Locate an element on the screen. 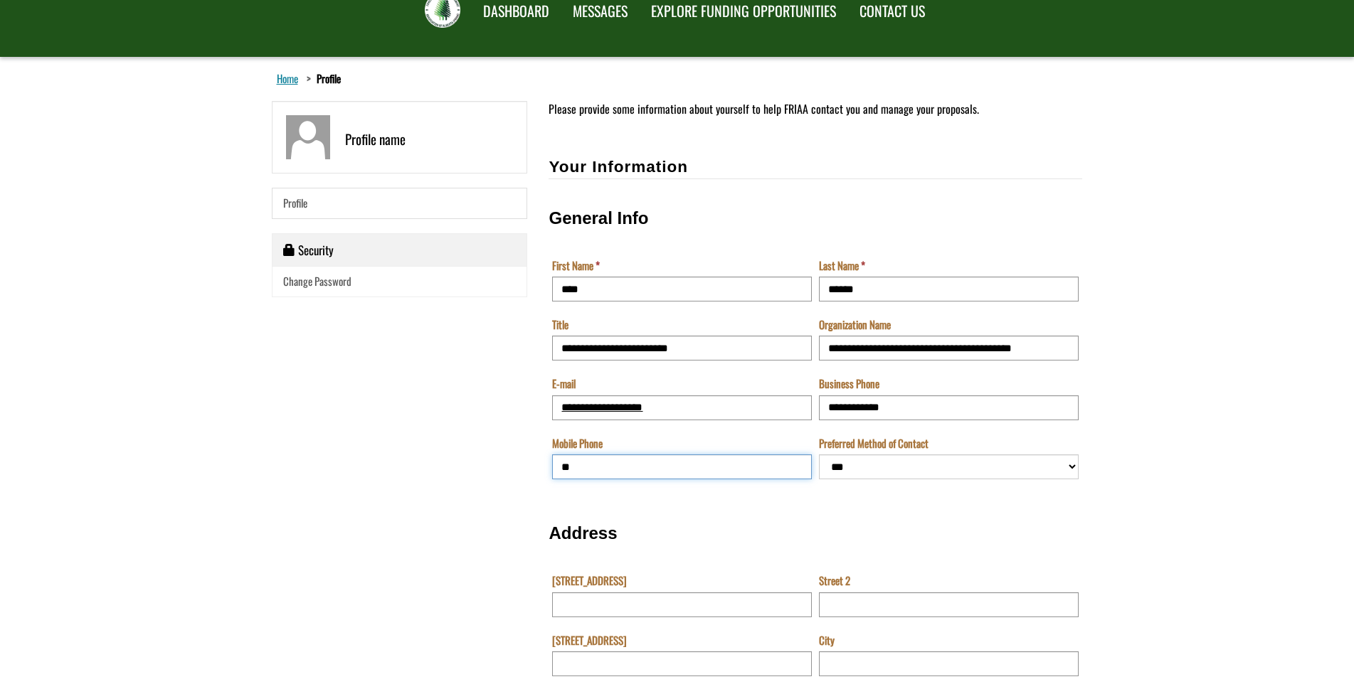 This screenshot has width=1354, height=689. span: Your Information is located at coordinates (618, 166).